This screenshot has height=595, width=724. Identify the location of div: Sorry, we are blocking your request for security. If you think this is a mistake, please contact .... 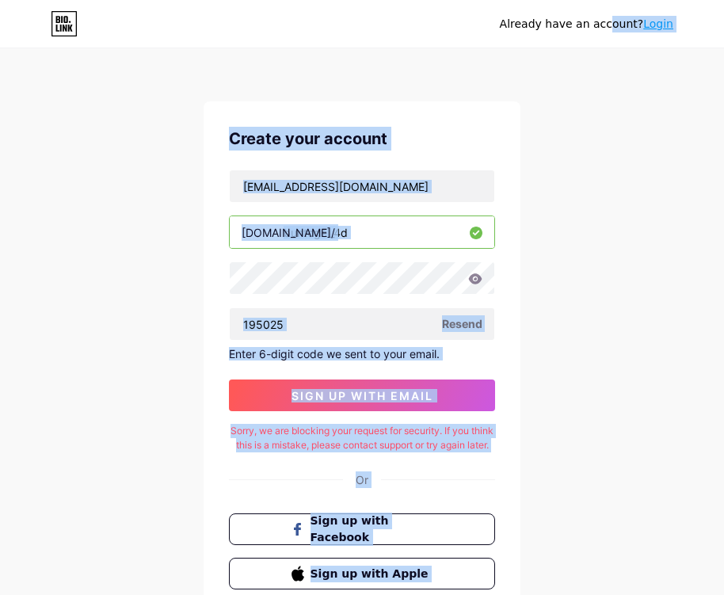
(362, 438).